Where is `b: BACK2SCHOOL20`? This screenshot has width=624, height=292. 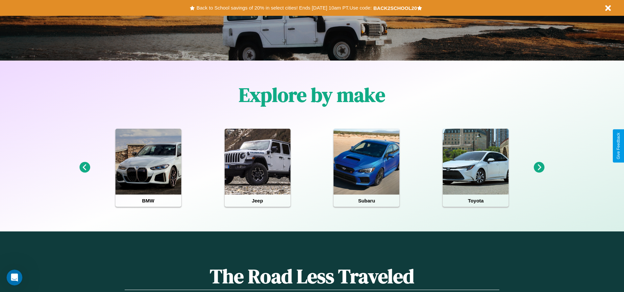
b: BACK2SCHOOL20 is located at coordinates (395, 8).